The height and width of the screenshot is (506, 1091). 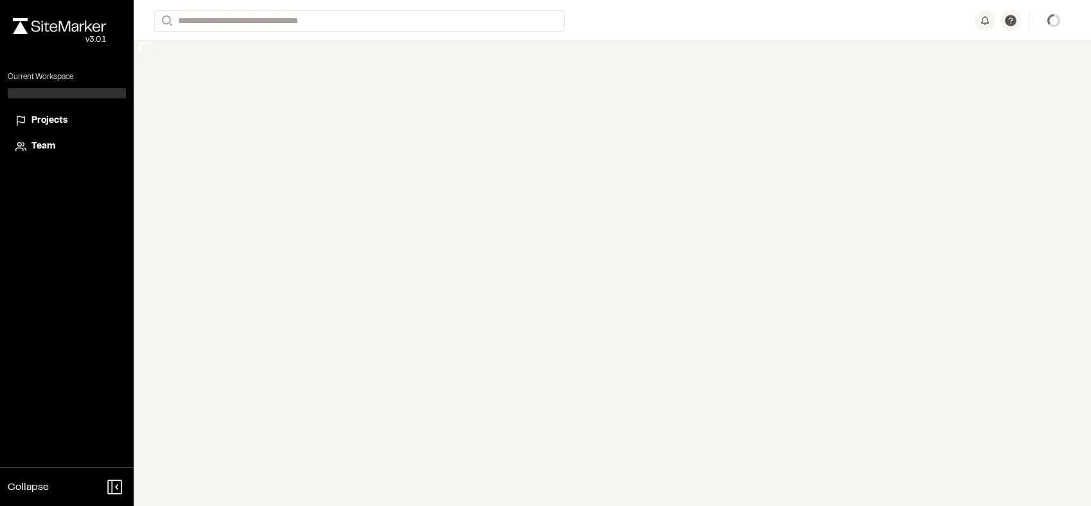 I want to click on button: Search, so click(x=166, y=21).